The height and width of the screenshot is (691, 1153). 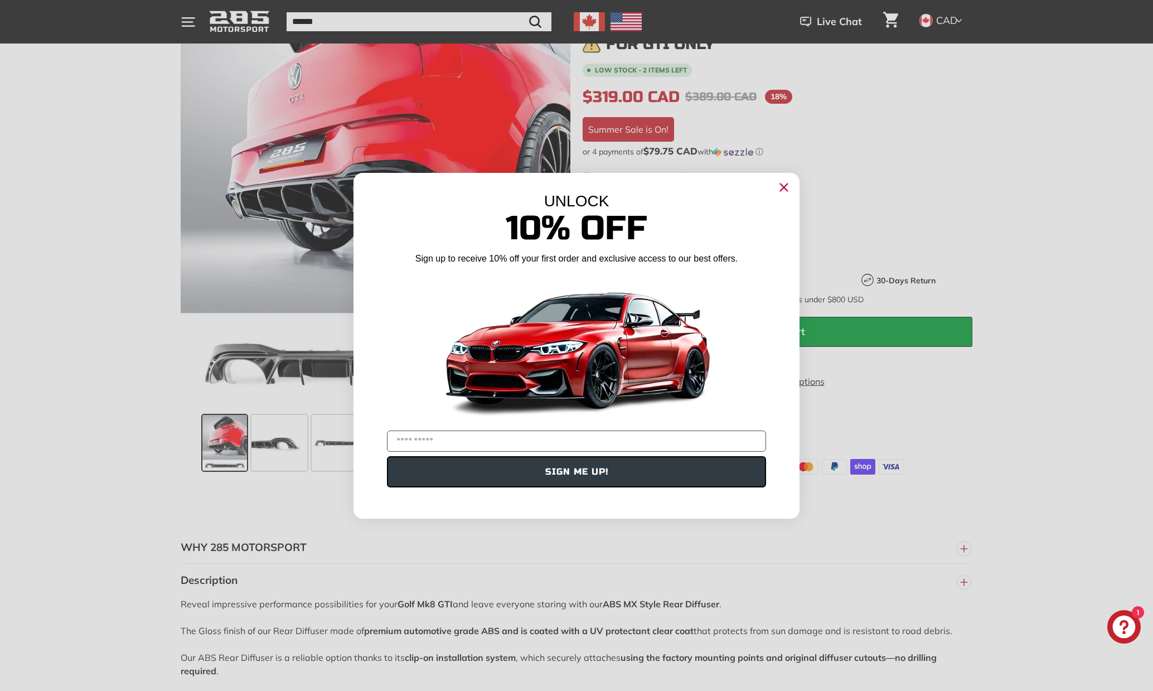 What do you see at coordinates (576, 228) in the screenshot?
I see `span: 10% Off` at bounding box center [576, 228].